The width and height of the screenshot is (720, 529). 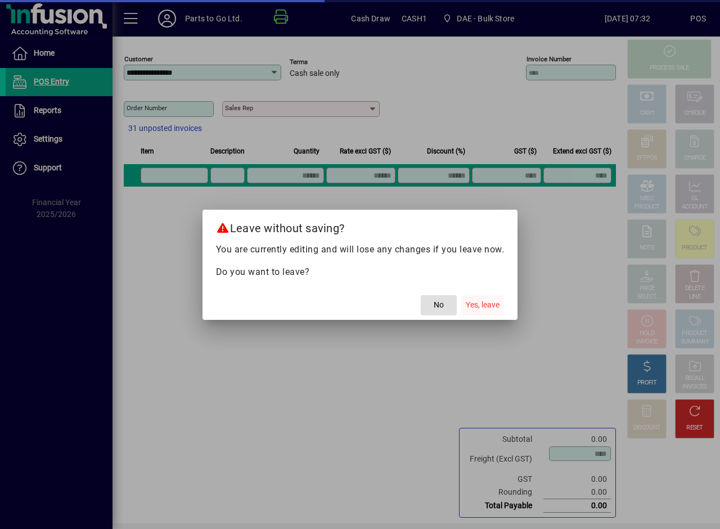 I want to click on button: Yes, leave, so click(x=483, y=306).